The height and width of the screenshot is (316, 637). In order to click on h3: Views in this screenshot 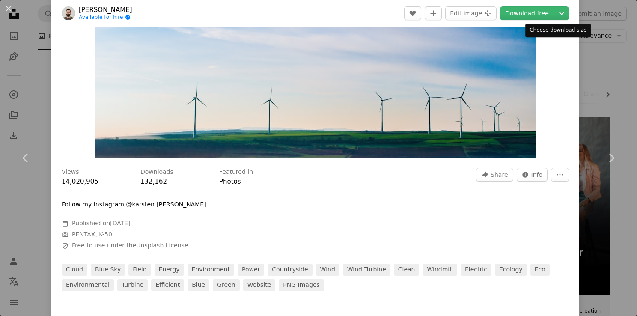, I will do `click(70, 172)`.